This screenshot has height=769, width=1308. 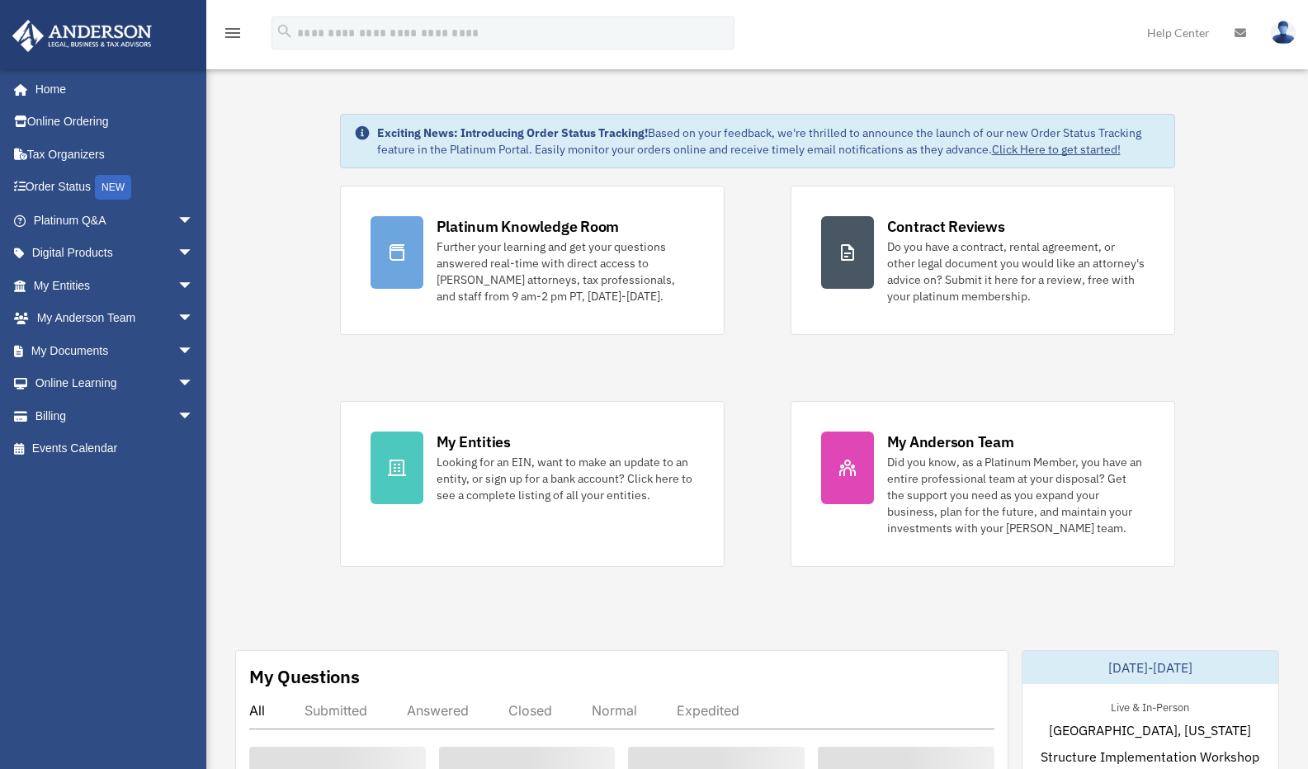 What do you see at coordinates (115, 318) in the screenshot?
I see `a: My Anderson Teamarrow_drop_down` at bounding box center [115, 318].